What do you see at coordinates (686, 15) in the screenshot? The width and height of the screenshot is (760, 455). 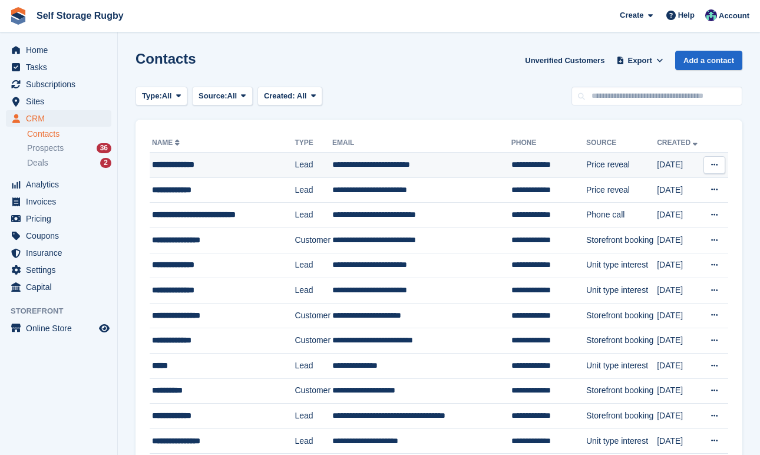 I see `span: Help` at bounding box center [686, 15].